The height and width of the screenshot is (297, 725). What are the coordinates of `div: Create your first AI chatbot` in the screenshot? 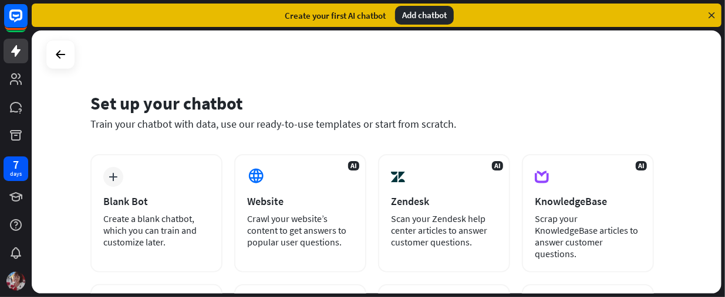 It's located at (335, 15).